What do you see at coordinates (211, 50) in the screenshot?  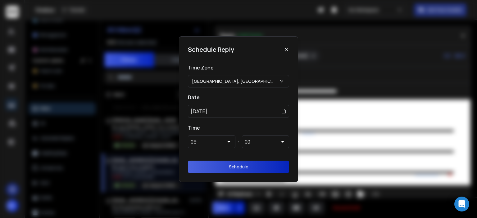 I see `h1: Schedule Reply` at bounding box center [211, 50].